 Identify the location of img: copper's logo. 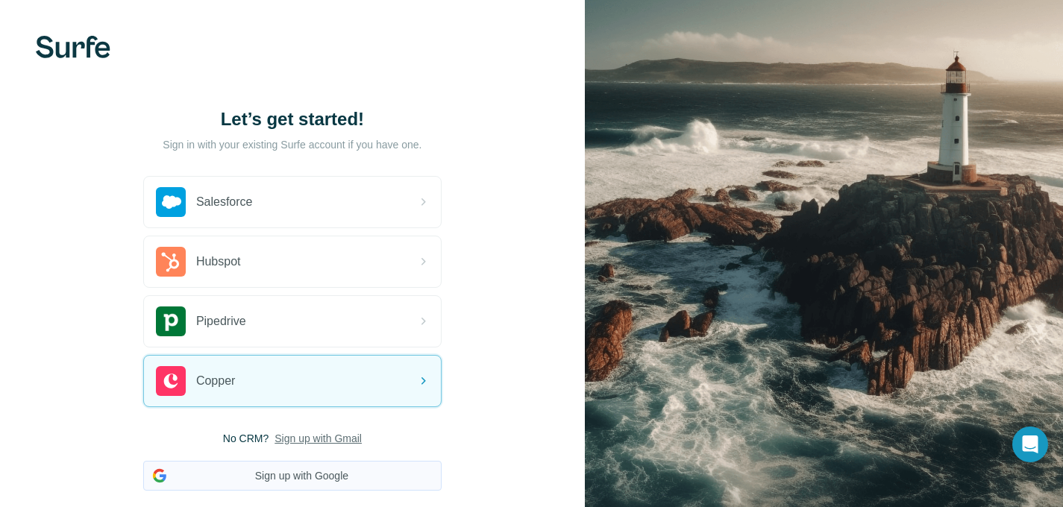
(171, 381).